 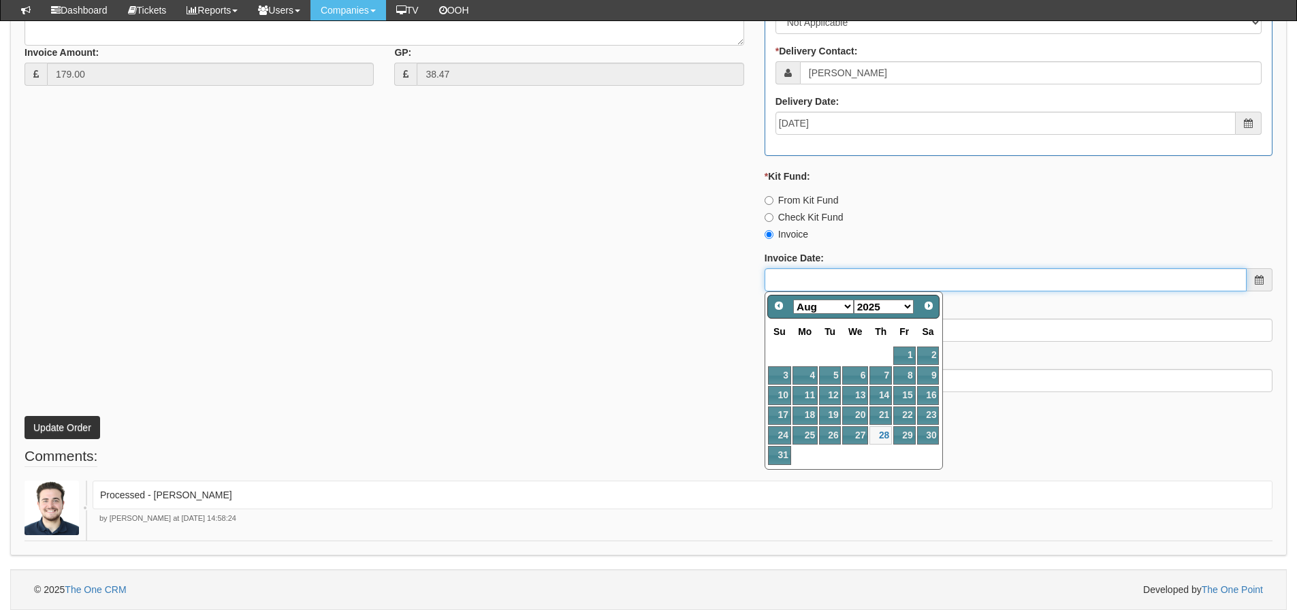 What do you see at coordinates (928, 415) in the screenshot?
I see `a: 23` at bounding box center [928, 415].